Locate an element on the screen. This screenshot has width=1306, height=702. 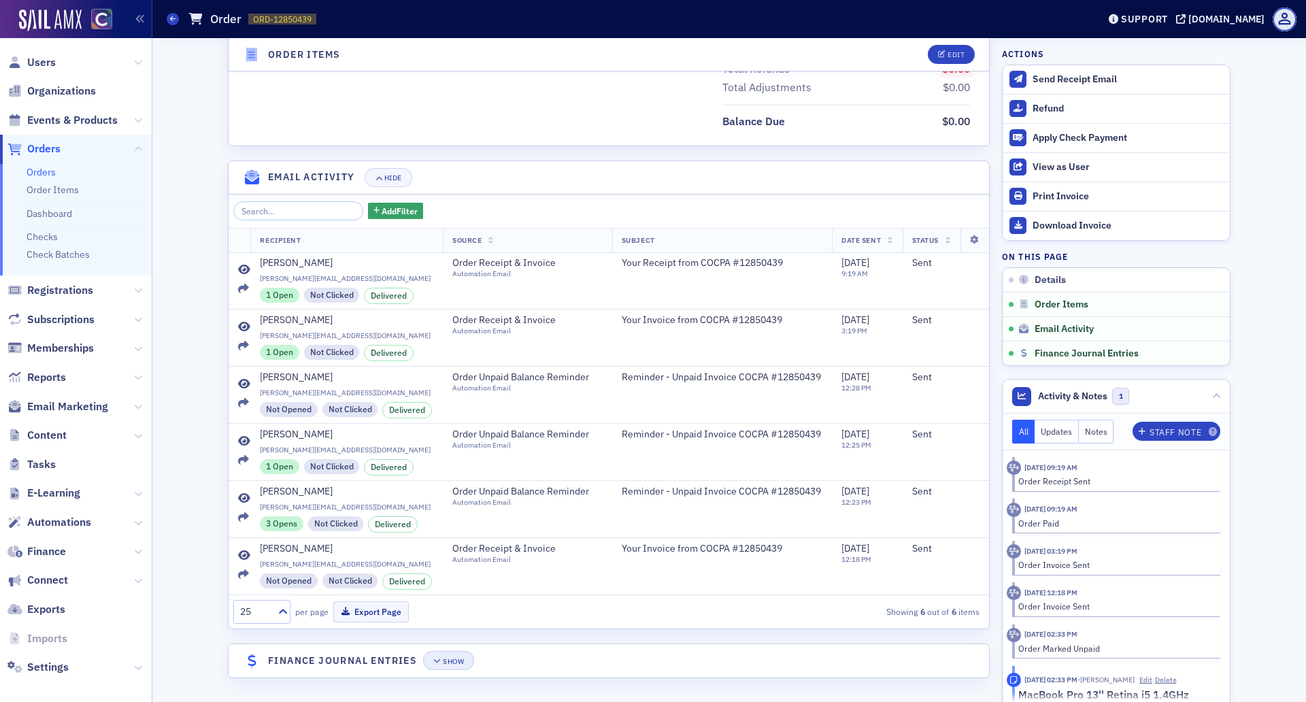
span: ORD-12850439 is located at coordinates (282, 19).